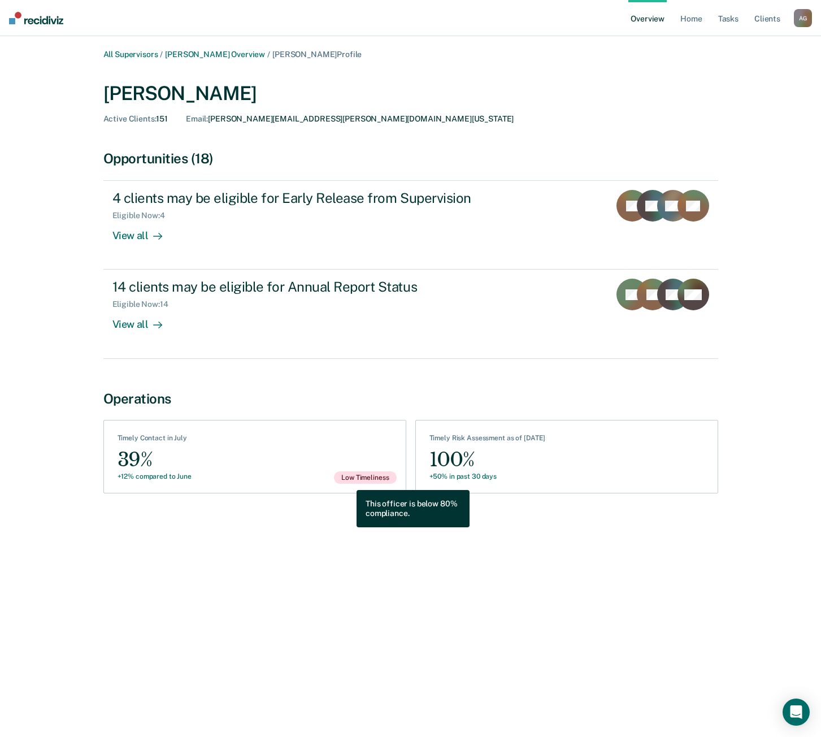 The height and width of the screenshot is (737, 821). Describe the element at coordinates (411, 225) in the screenshot. I see `a: 4 clients may be eligible for Early Release from SupervisionEligible Now:4View all` at that location.